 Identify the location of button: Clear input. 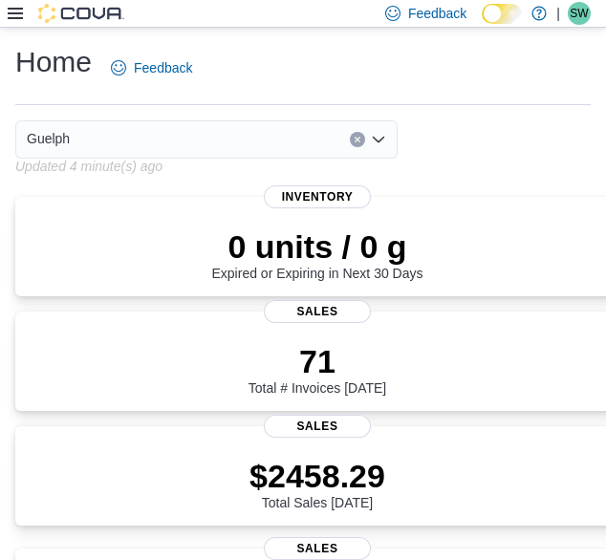
(357, 140).